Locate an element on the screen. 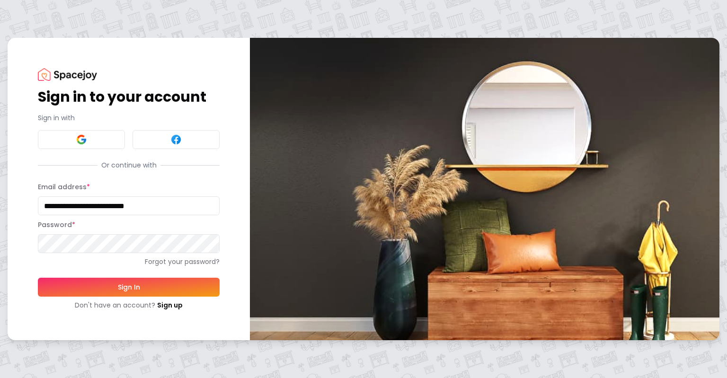 This screenshot has width=727, height=378. img: Spacejoy Logo is located at coordinates (67, 74).